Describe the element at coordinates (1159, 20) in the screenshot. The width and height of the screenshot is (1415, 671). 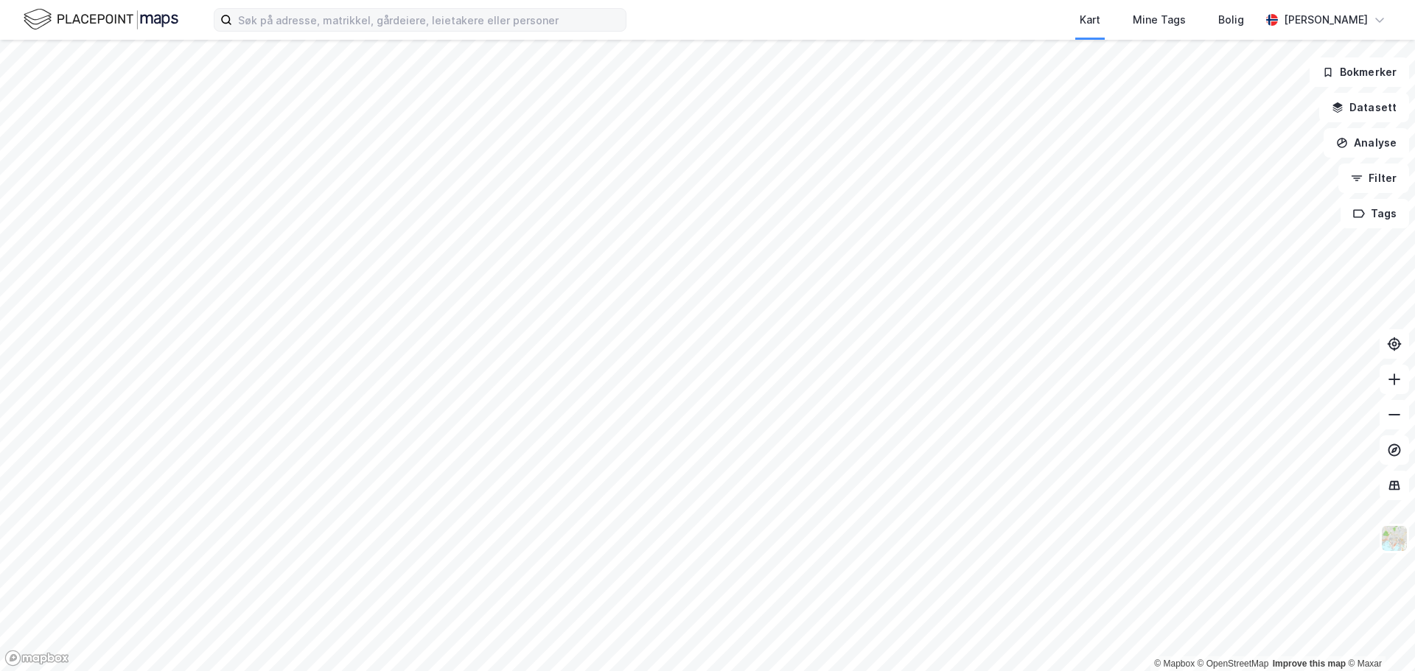
I see `div: Mine Tags` at that location.